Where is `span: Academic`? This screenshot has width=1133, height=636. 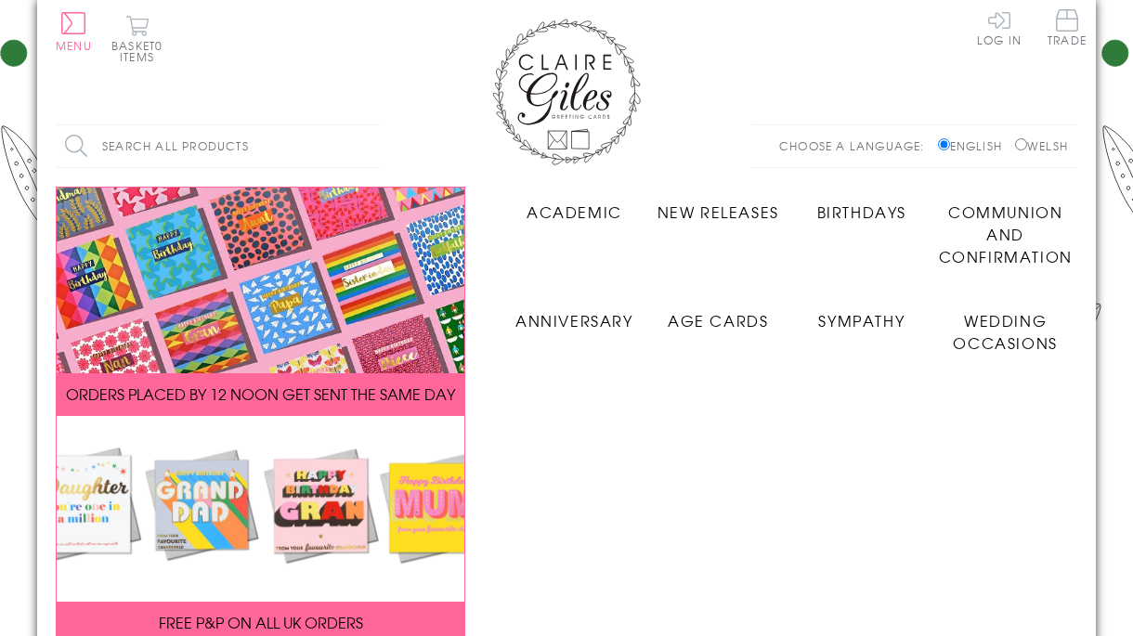
span: Academic is located at coordinates (574, 212).